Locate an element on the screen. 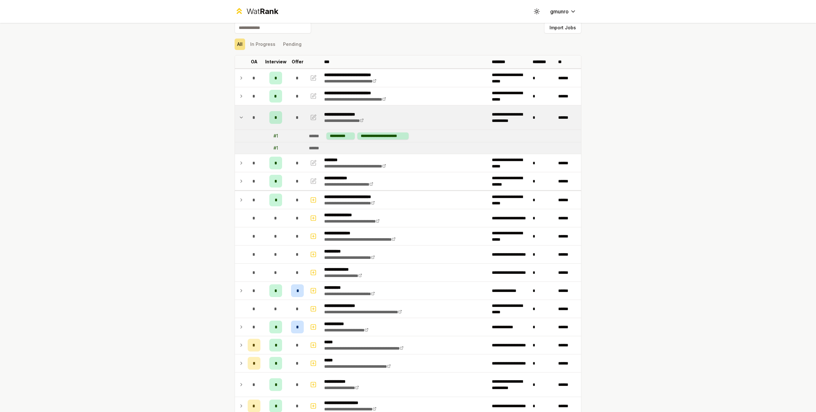 This screenshot has width=816, height=412. button: gmunro is located at coordinates (563, 11).